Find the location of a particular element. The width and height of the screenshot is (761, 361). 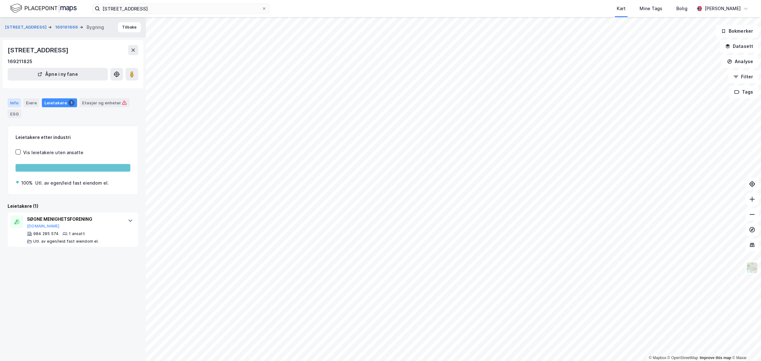

div: 1 ansatt is located at coordinates (77, 234).